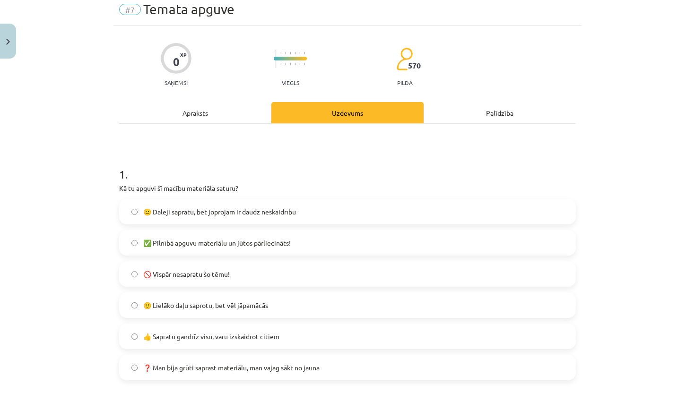  I want to click on input: ✅ Pilnībā apguvu materiālu un jūtos pārliecināts!, so click(134, 243).